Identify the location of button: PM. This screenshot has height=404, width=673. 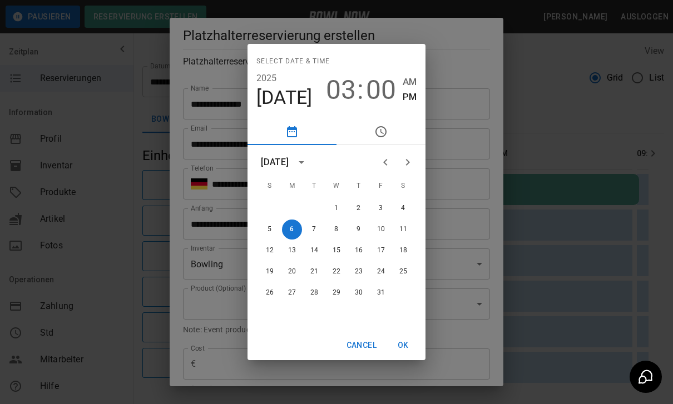
(409, 97).